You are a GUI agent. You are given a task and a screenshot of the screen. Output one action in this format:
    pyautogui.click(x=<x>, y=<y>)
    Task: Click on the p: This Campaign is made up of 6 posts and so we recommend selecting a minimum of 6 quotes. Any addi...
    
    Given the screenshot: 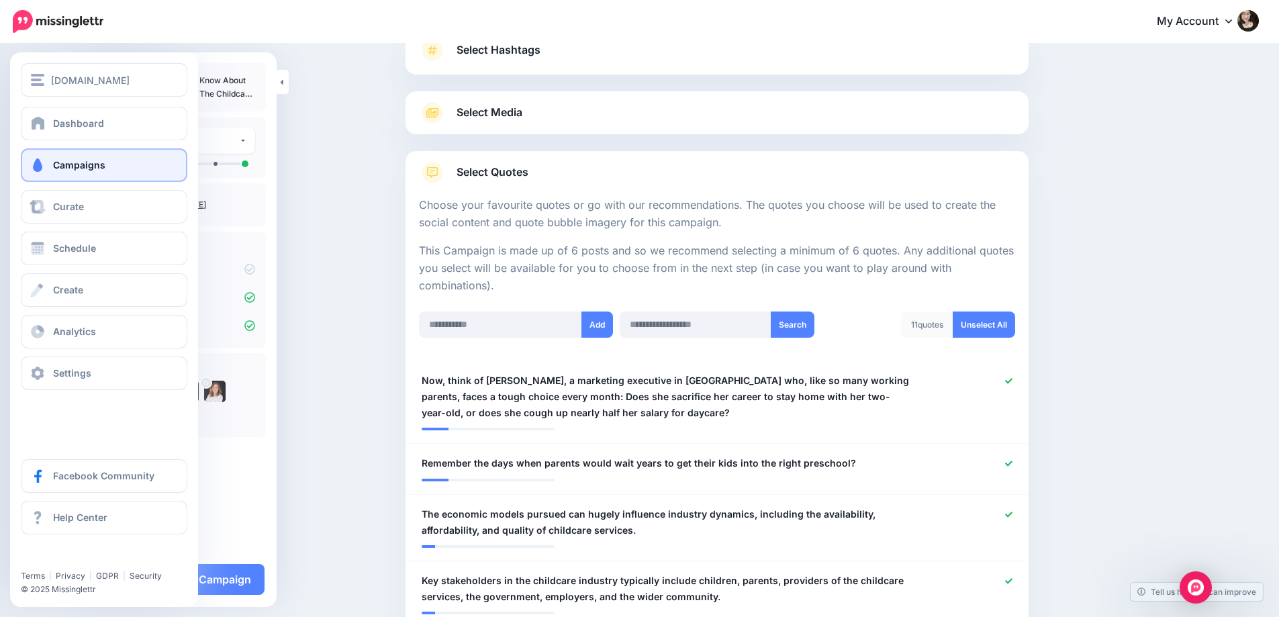 What is the action you would take?
    pyautogui.click(x=717, y=269)
    